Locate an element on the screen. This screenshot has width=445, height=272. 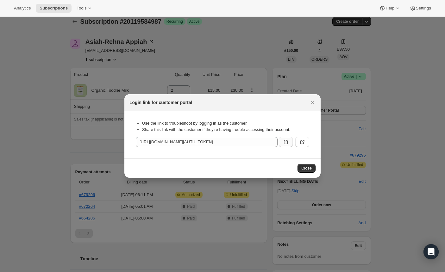
button: Subscriptions is located at coordinates (53, 8).